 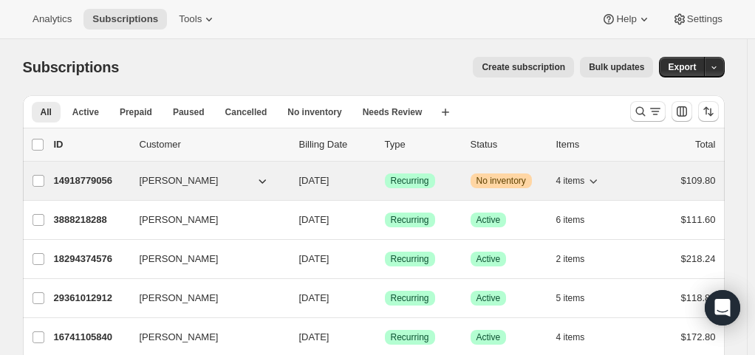 What do you see at coordinates (648, 112) in the screenshot?
I see `button: Search and filter results` at bounding box center [648, 112].